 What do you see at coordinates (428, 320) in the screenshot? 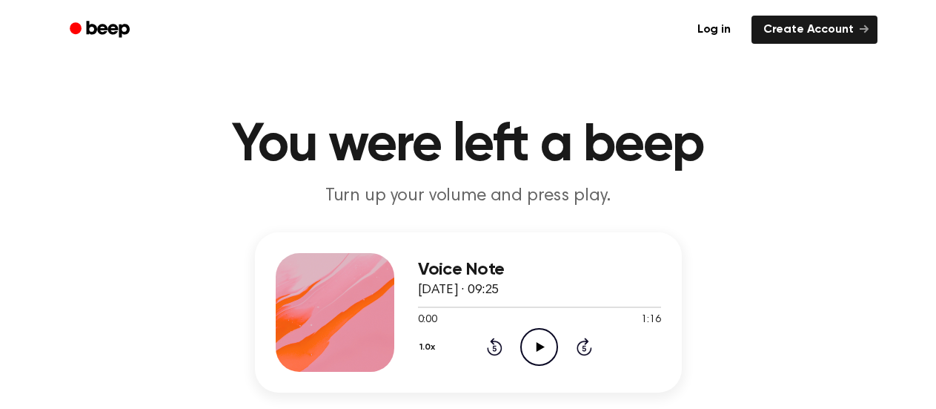
I see `span: 0:00` at bounding box center [428, 320].